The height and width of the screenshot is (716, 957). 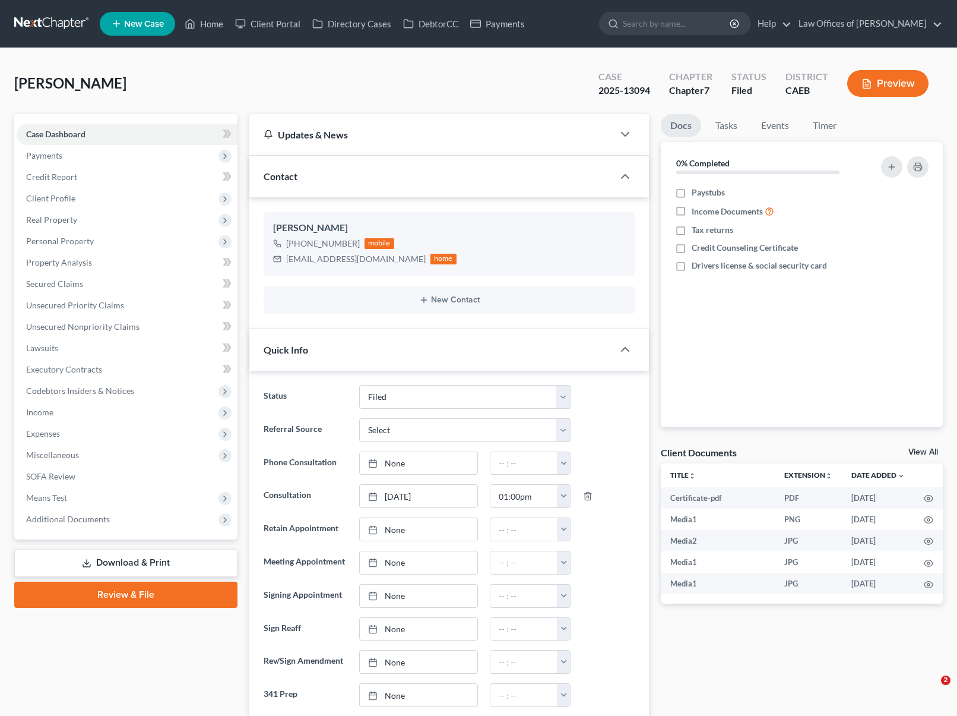 I want to click on a: Property Analysis, so click(x=127, y=262).